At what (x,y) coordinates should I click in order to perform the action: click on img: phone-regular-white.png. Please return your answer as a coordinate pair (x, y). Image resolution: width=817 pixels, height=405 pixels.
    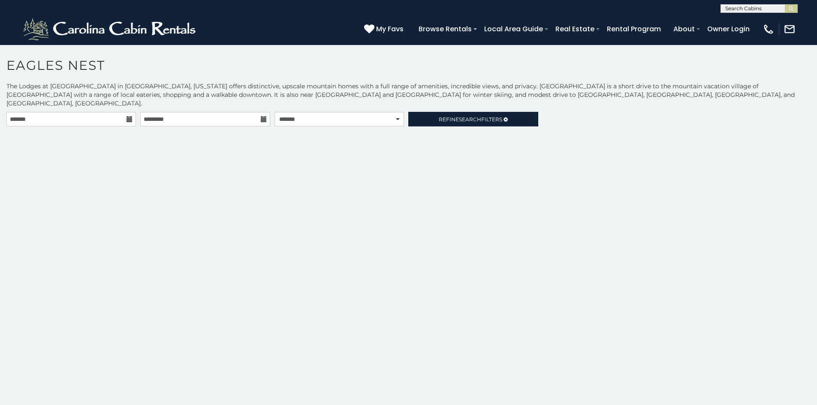
    Looking at the image, I should click on (768, 29).